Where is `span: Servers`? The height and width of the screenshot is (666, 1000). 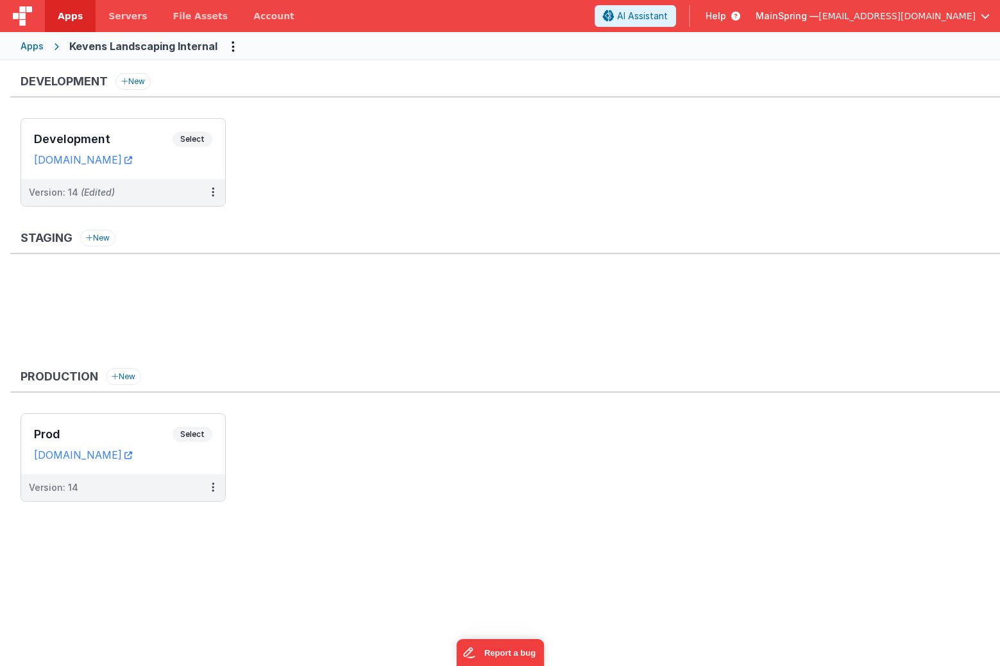 span: Servers is located at coordinates (128, 16).